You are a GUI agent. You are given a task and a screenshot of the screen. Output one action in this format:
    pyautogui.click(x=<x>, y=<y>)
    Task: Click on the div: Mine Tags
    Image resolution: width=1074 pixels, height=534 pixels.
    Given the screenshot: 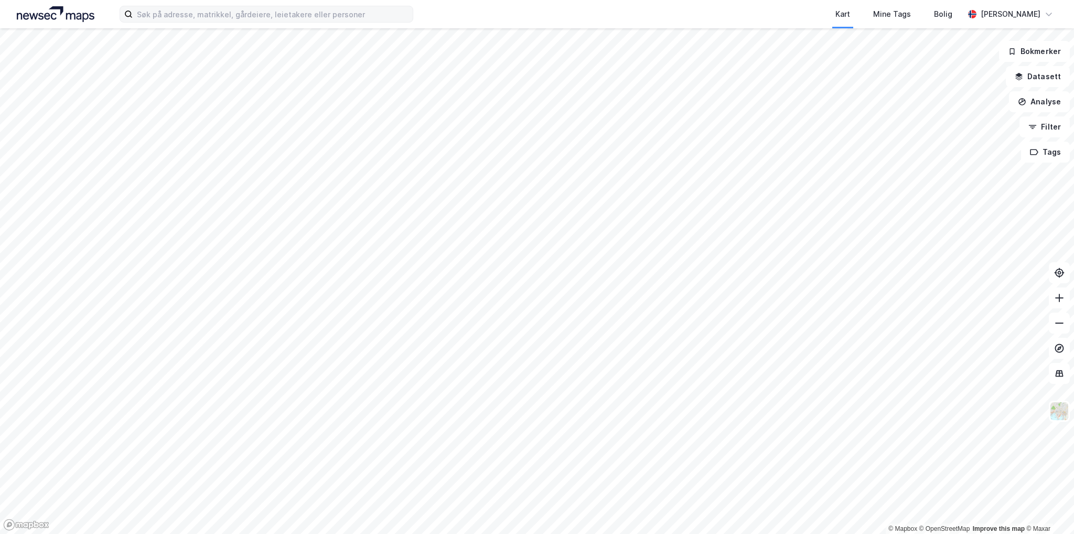 What is the action you would take?
    pyautogui.click(x=892, y=14)
    